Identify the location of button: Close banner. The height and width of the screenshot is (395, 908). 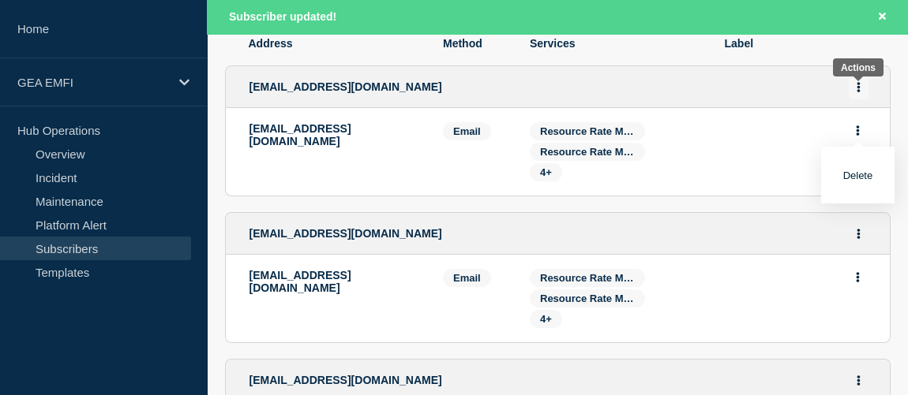
(882, 17).